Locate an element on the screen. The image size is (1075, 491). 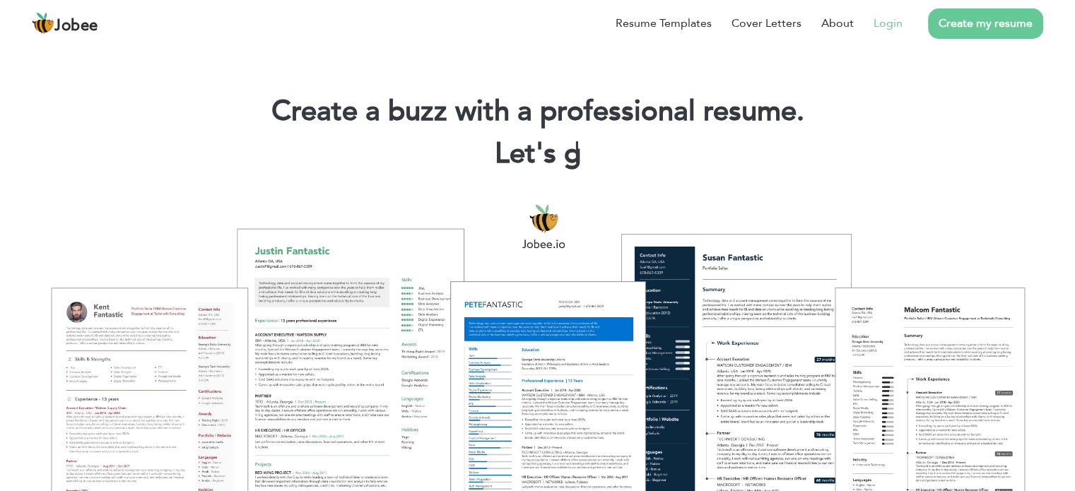
a: About is located at coordinates (837, 23).